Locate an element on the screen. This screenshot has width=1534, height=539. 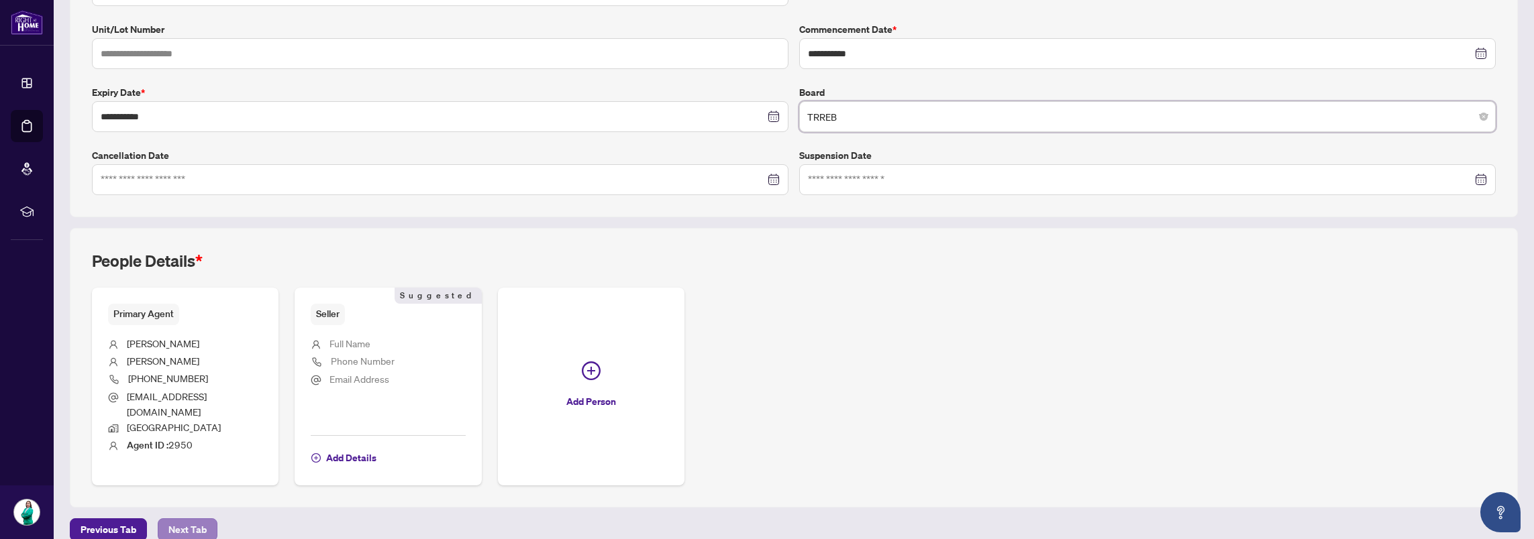
img: logo is located at coordinates (27, 22).